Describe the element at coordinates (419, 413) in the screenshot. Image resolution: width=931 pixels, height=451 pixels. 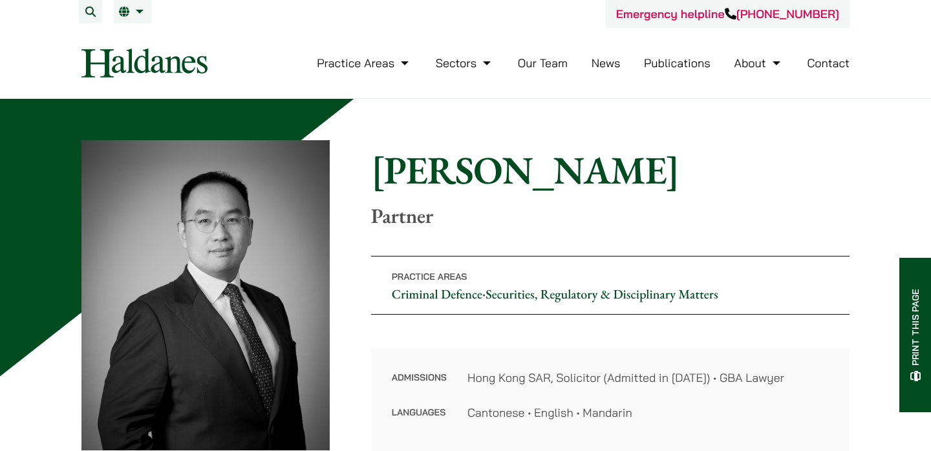
I see `dt: Languages` at that location.